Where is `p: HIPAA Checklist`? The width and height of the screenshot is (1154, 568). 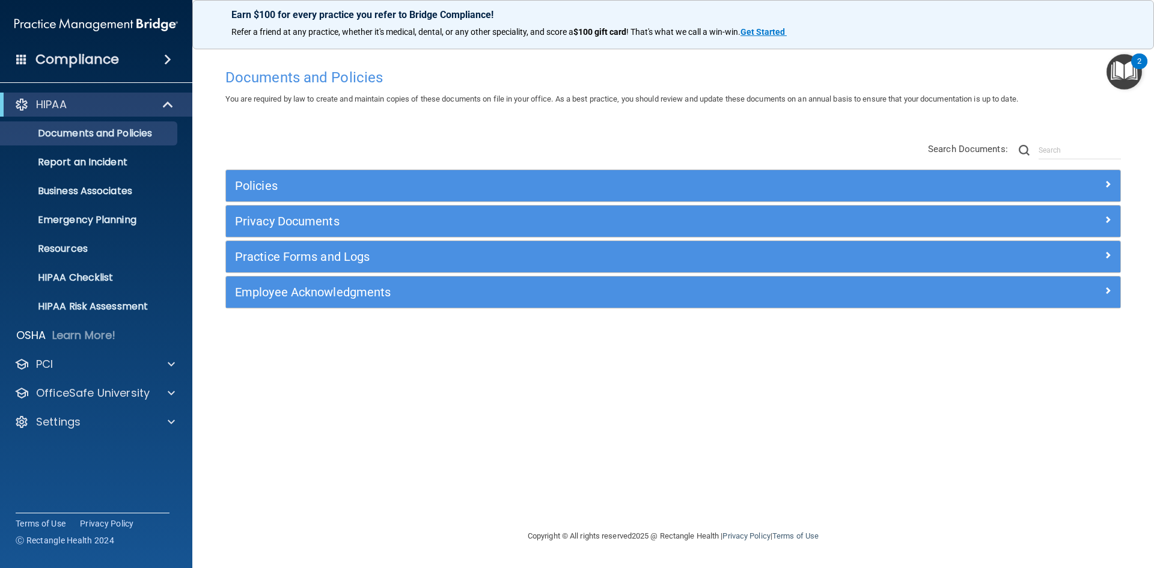
p: HIPAA Checklist is located at coordinates (90, 278).